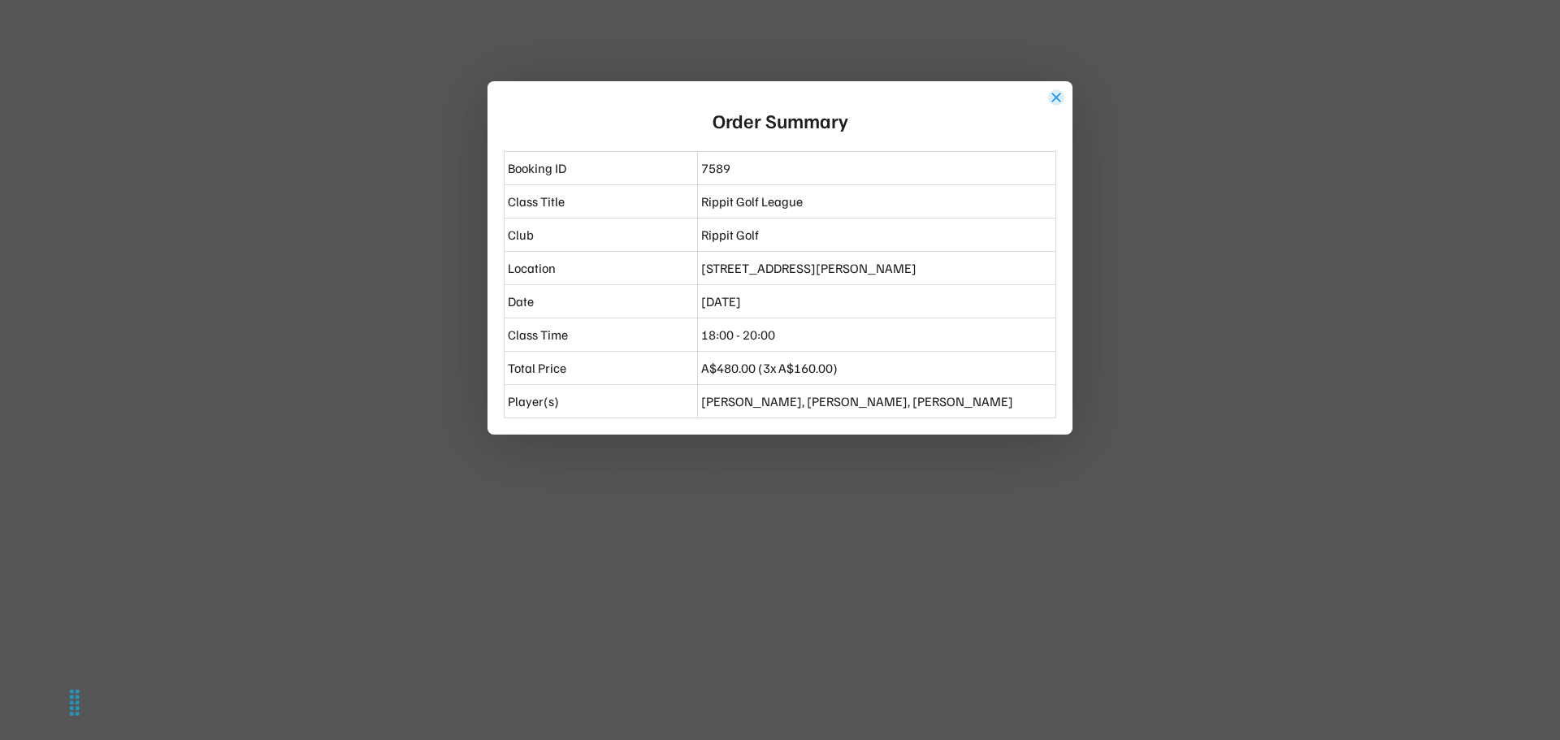  Describe the element at coordinates (600, 401) in the screenshot. I see `div: Player(s)` at that location.